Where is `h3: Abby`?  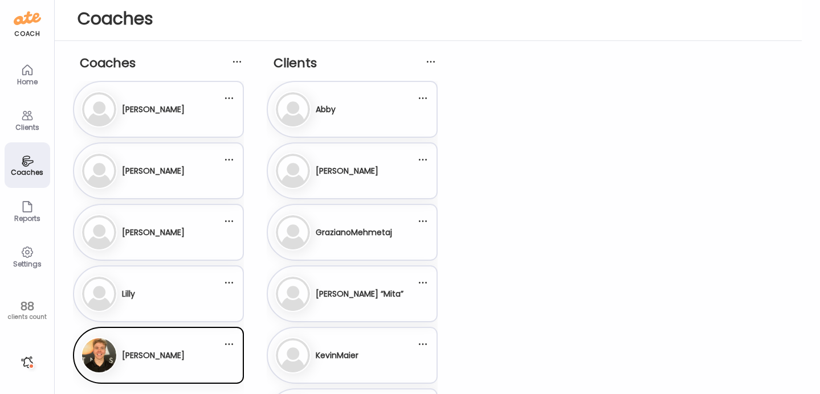 h3: Abby is located at coordinates (326, 109).